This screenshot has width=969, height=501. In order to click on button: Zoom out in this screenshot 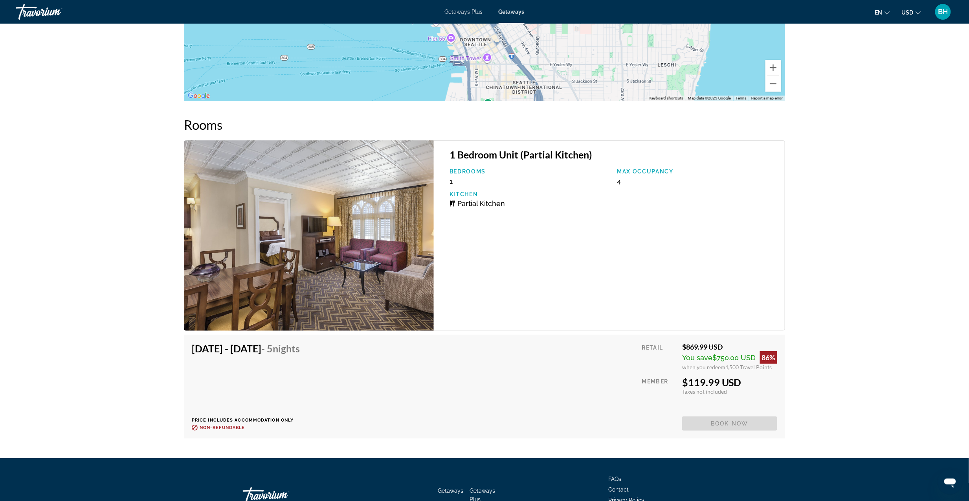, I will do `click(773, 84)`.